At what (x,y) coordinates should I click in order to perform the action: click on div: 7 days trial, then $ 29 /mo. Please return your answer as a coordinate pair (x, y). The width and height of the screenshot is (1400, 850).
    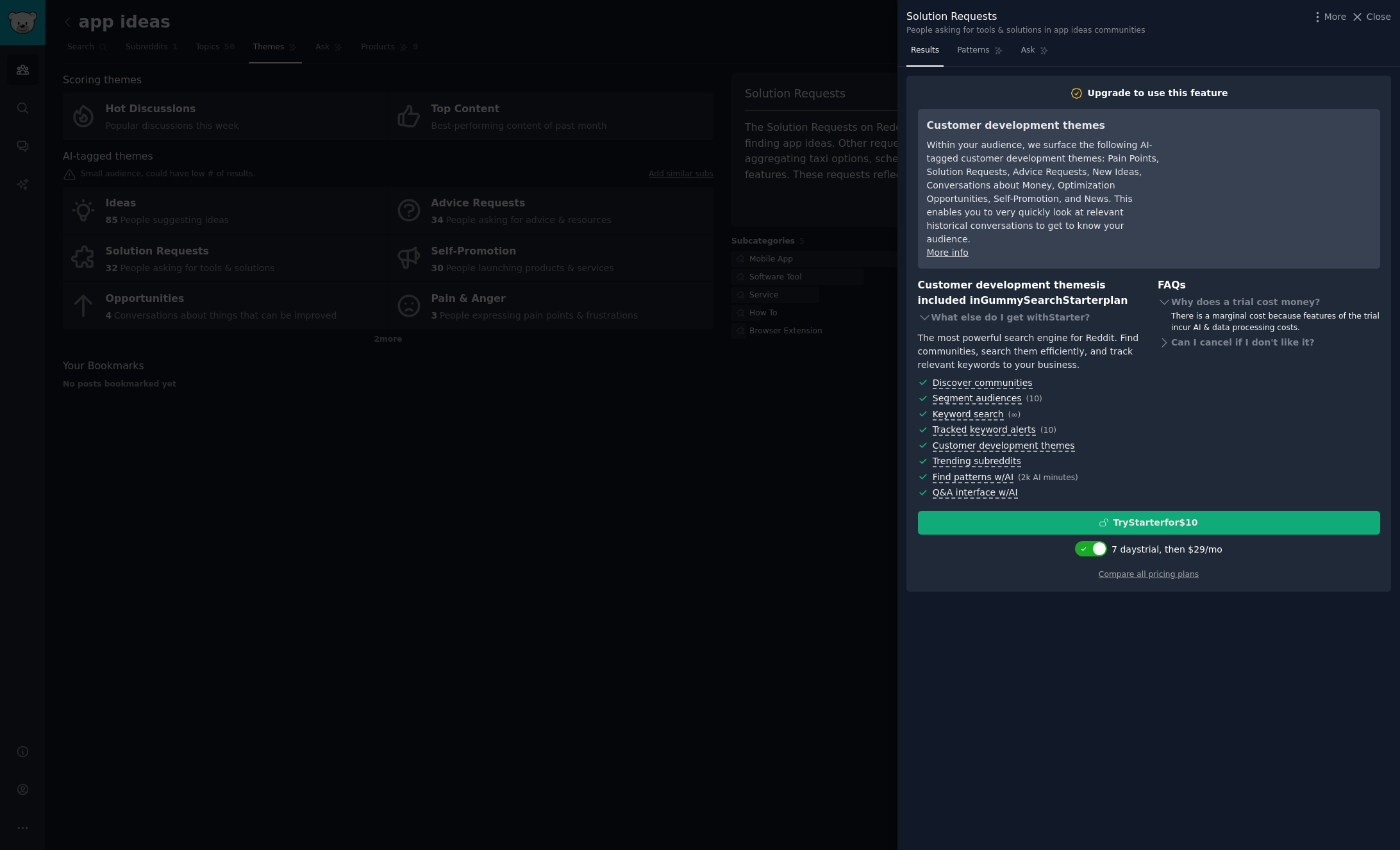
    Looking at the image, I should click on (1167, 550).